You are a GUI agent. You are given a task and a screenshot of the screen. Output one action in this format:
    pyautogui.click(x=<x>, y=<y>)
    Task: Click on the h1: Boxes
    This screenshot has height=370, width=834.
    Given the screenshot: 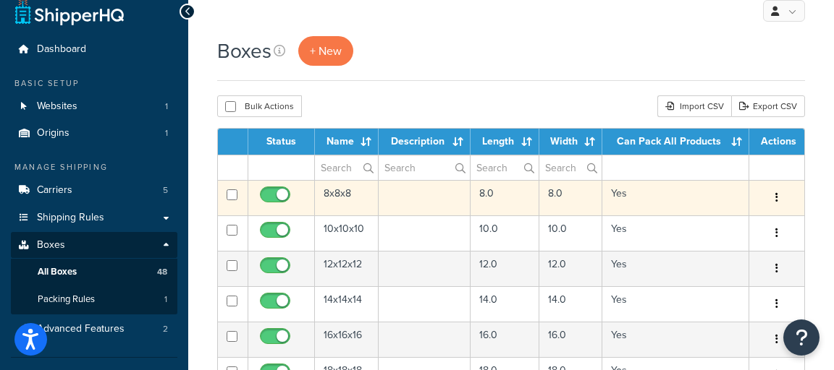 What is the action you would take?
    pyautogui.click(x=244, y=51)
    